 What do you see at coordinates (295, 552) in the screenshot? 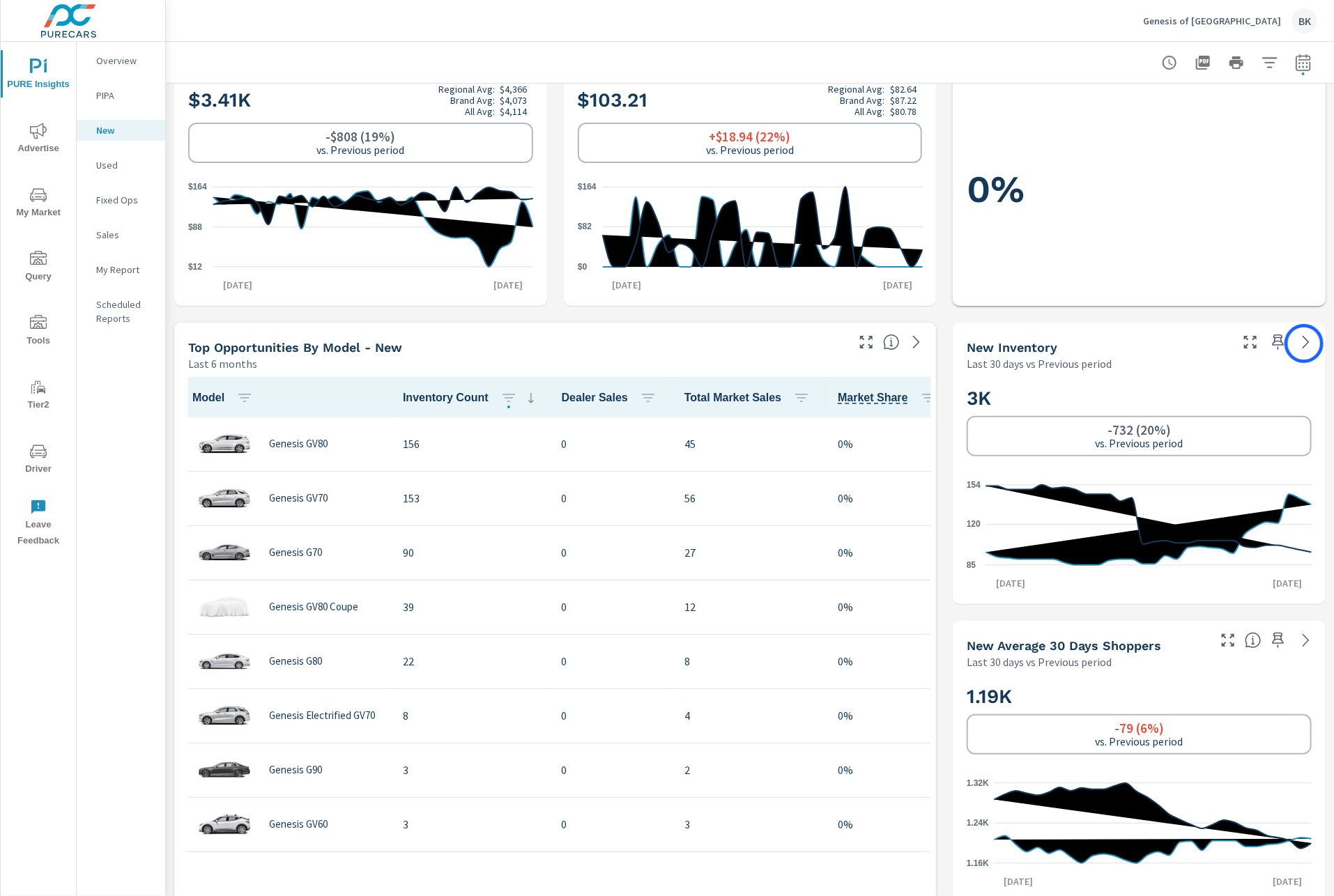
I see `p: Genesis G70` at bounding box center [295, 552].